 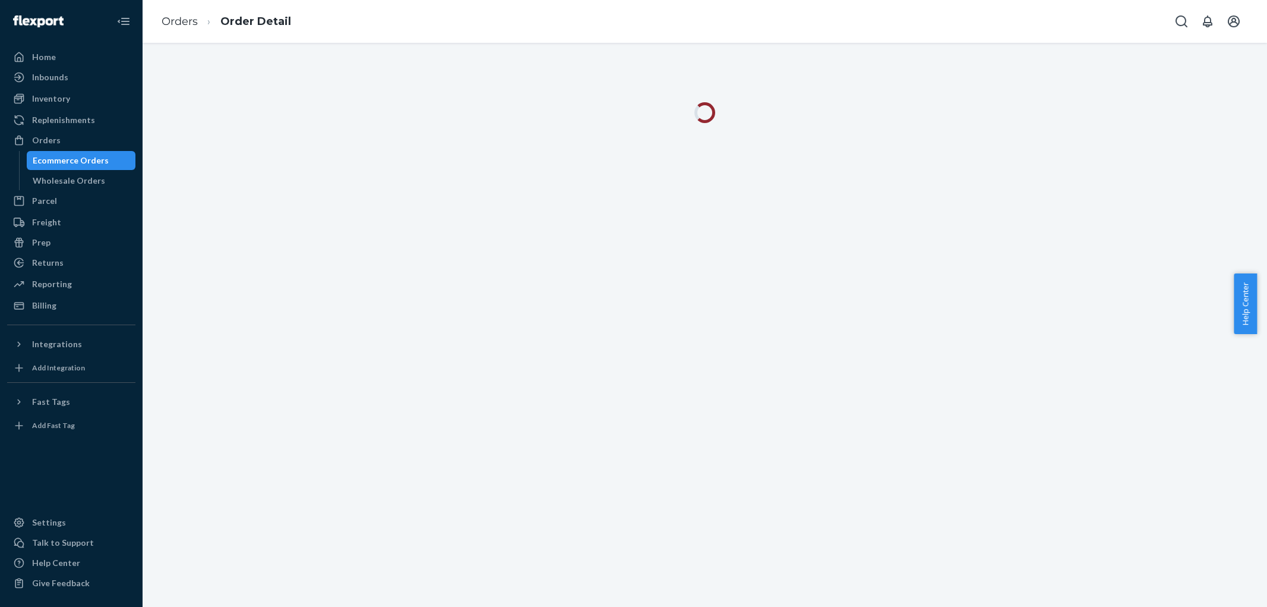 I want to click on a: Inbounds, so click(x=71, y=77).